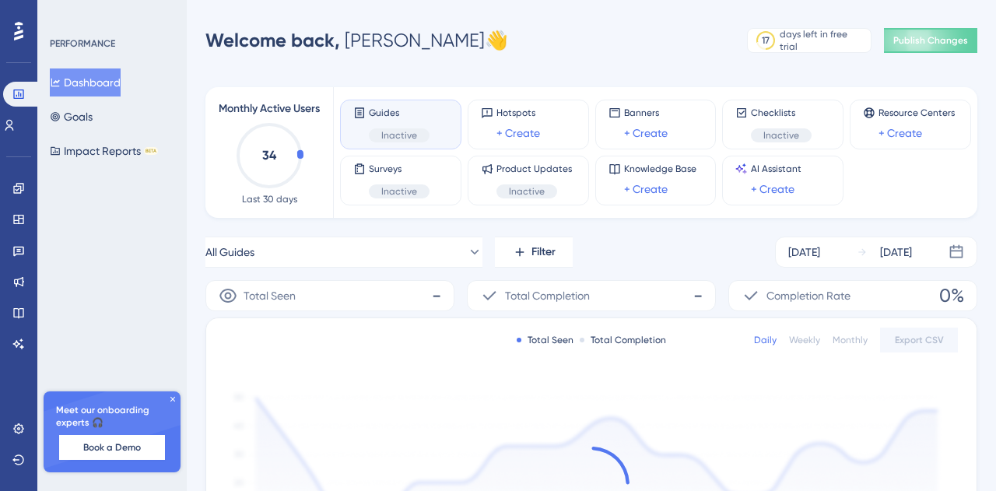  What do you see at coordinates (269, 199) in the screenshot?
I see `span: Last 30 days` at bounding box center [269, 199].